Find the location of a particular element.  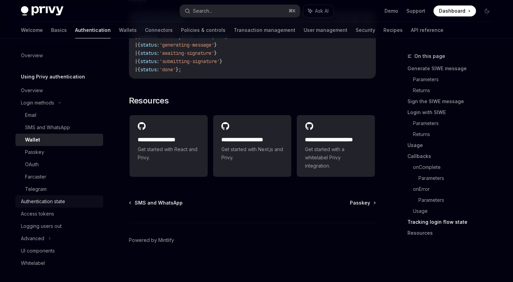

div: Wallet is located at coordinates (33, 140).